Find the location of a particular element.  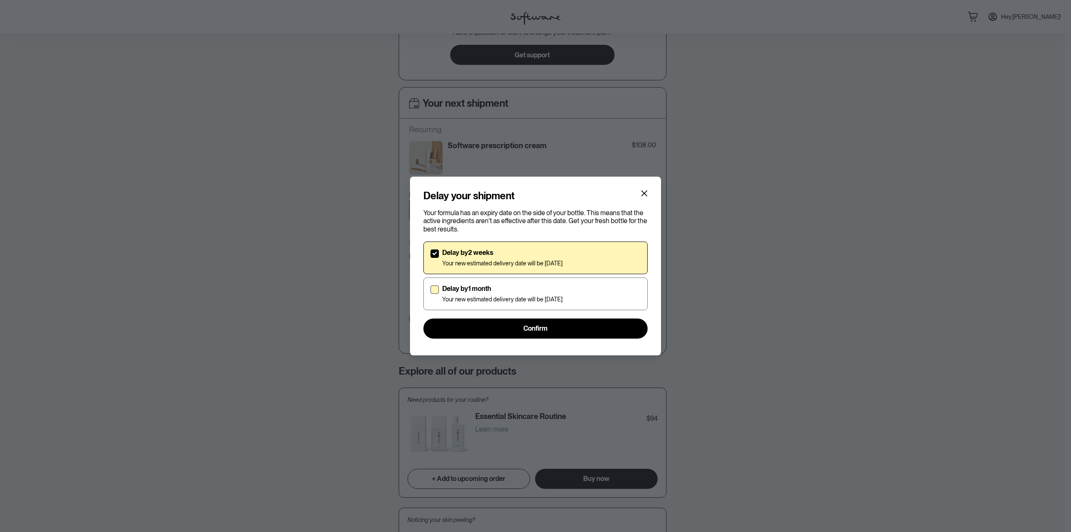

p: Delay by 1 month is located at coordinates (502, 288).